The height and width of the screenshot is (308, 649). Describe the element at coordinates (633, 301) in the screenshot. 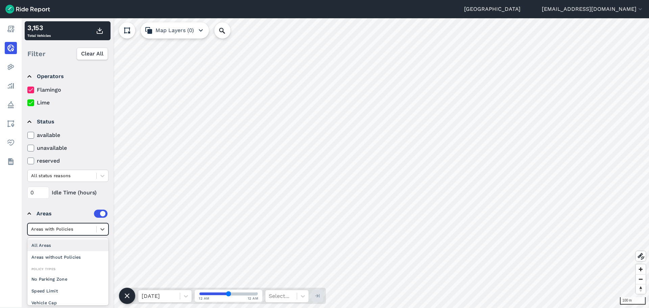

I see `div: 100 m` at that location.